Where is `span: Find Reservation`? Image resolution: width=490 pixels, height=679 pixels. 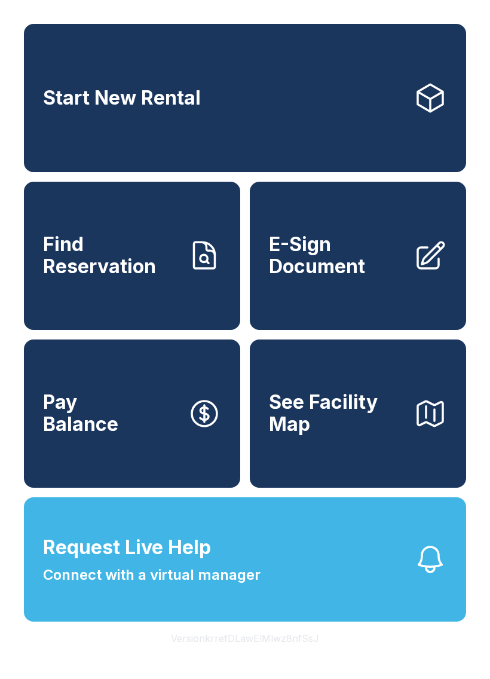
span: Find Reservation is located at coordinates (111, 255).